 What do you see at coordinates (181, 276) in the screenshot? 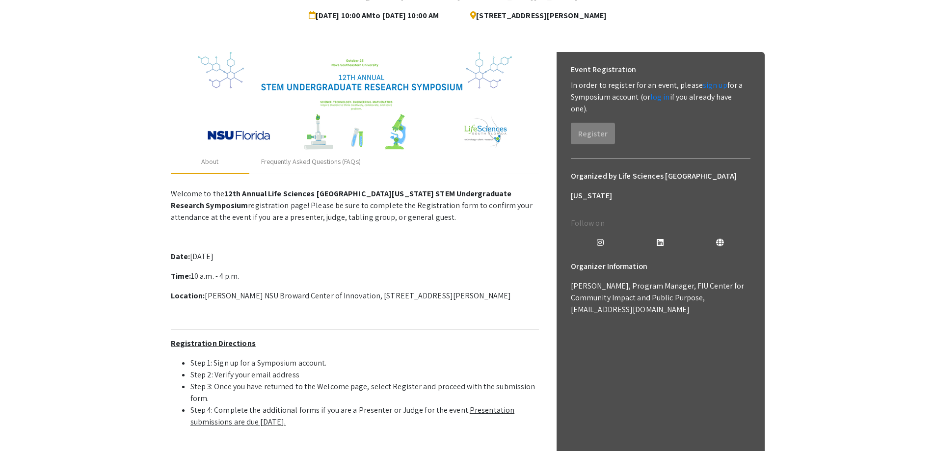
I see `strong: Time:` at bounding box center [181, 276].